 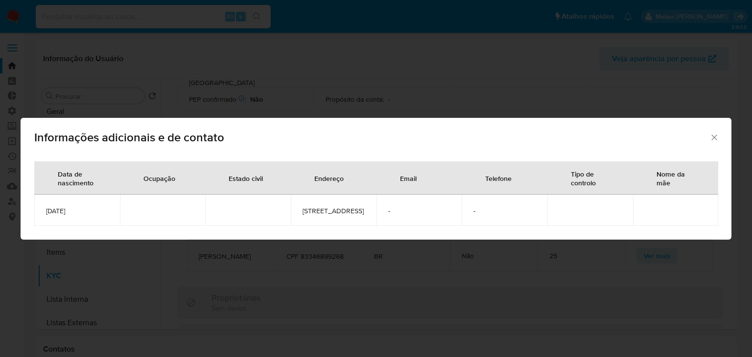 I want to click on div: Data de nascimento, so click(x=77, y=178).